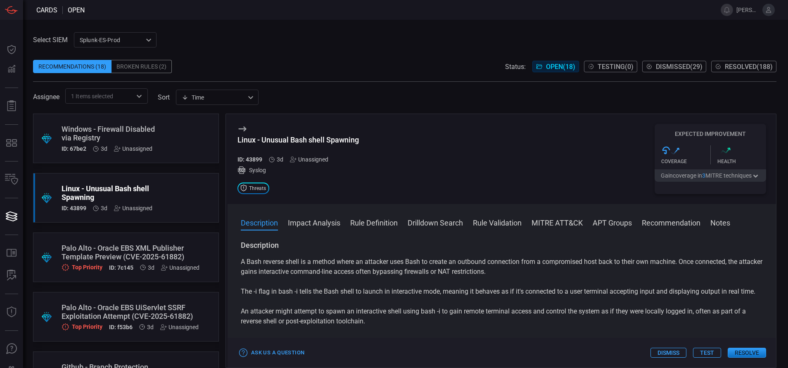  What do you see at coordinates (214, 97) in the screenshot?
I see `div: Time` at bounding box center [214, 97].